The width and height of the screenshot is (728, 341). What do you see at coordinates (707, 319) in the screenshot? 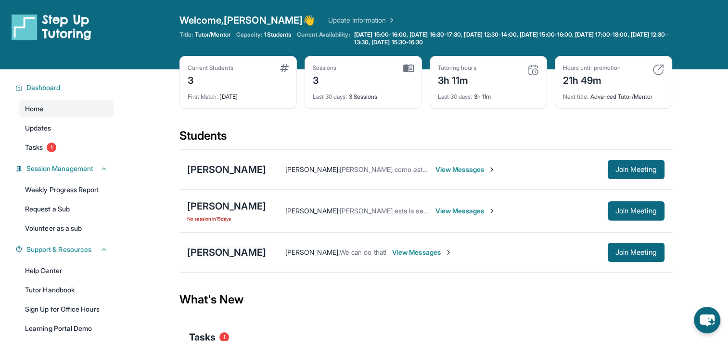
I see `button: chat-button` at bounding box center [707, 319].